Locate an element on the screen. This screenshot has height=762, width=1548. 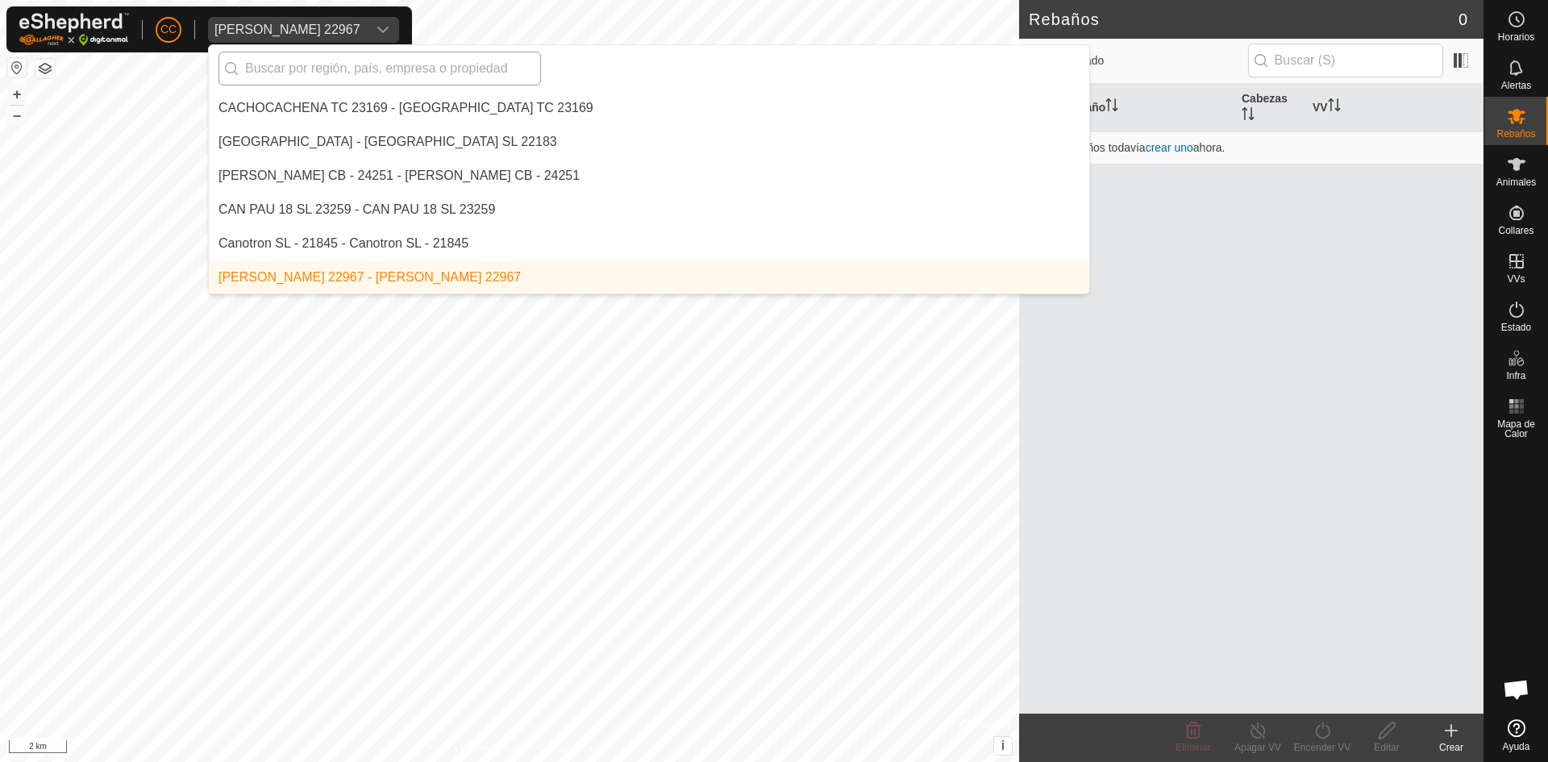
li: CACHOCACHENA TC 23169 is located at coordinates (649, 108).